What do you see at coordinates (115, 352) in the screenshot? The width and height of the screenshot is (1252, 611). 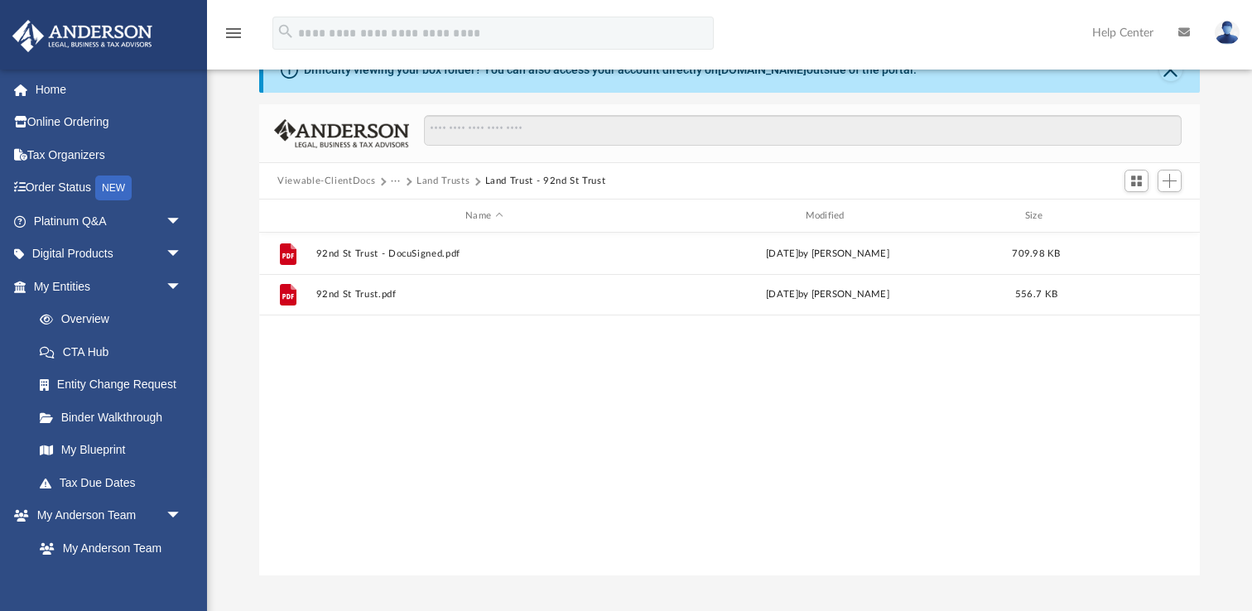 I see `a: CTA Hub` at bounding box center [115, 352].